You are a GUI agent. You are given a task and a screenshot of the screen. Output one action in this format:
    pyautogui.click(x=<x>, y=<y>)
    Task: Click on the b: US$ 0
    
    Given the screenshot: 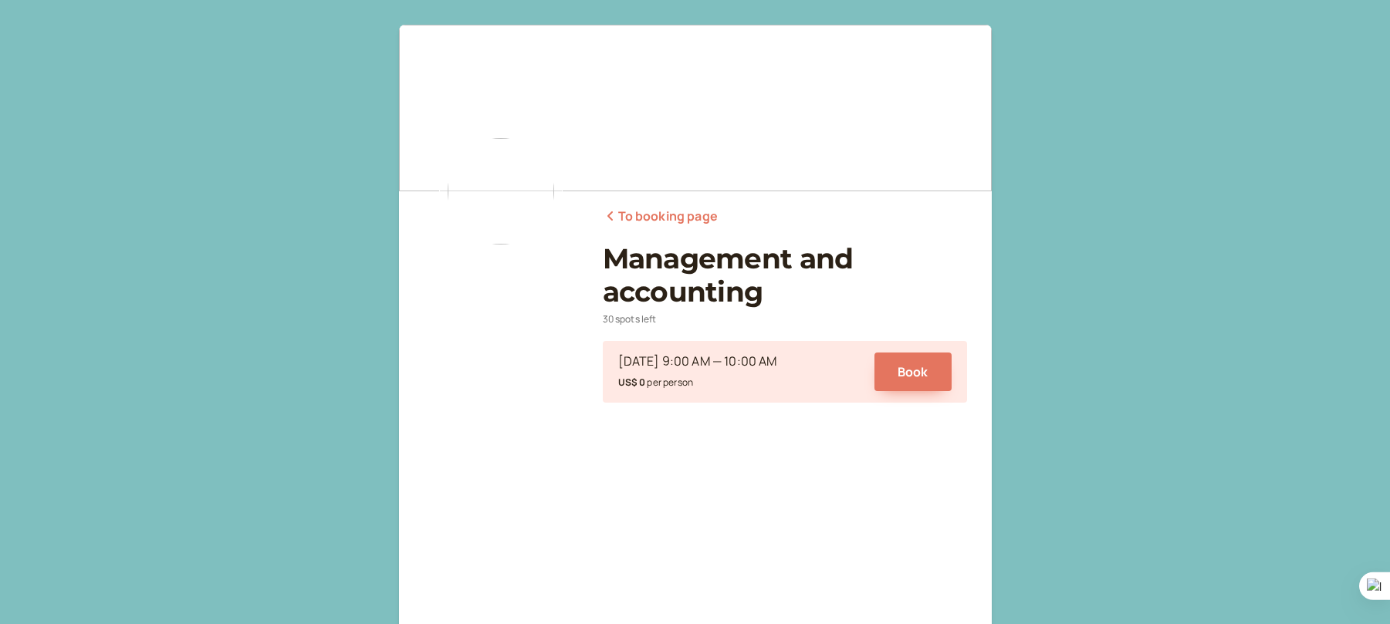 What is the action you would take?
    pyautogui.click(x=632, y=382)
    